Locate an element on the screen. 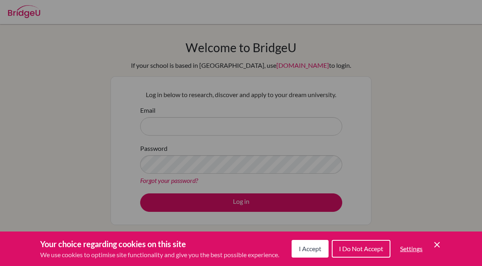 The image size is (482, 266). h3: Your choice regarding cookies on this site is located at coordinates (159, 244).